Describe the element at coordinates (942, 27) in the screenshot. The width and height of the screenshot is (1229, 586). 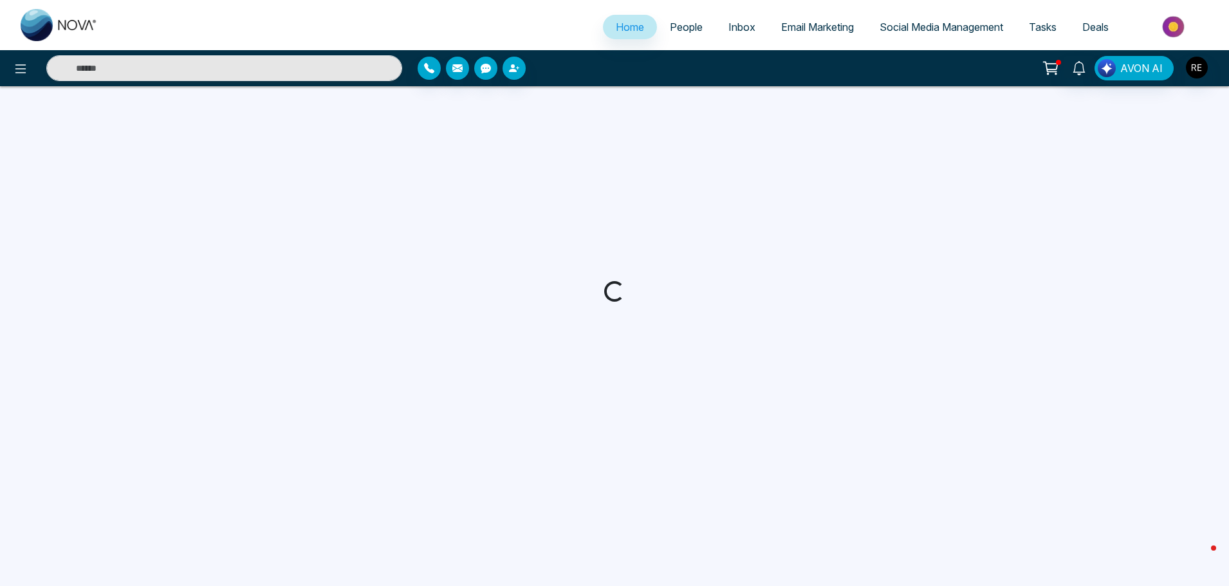
I see `a: Social Media Management` at that location.